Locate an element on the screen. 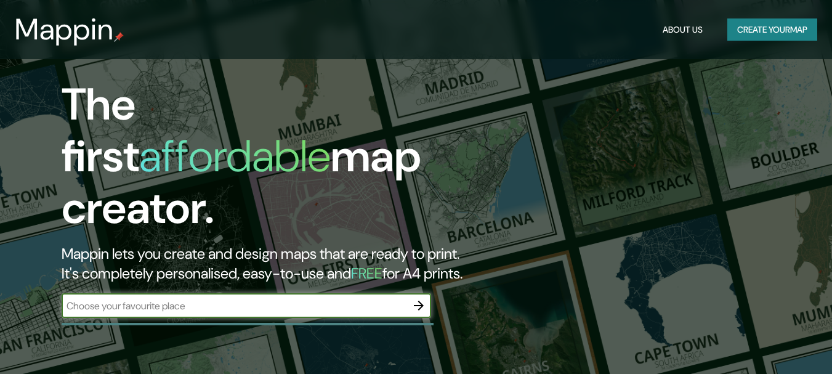 The height and width of the screenshot is (374, 832). h1: The first map creator. is located at coordinates (270, 161).